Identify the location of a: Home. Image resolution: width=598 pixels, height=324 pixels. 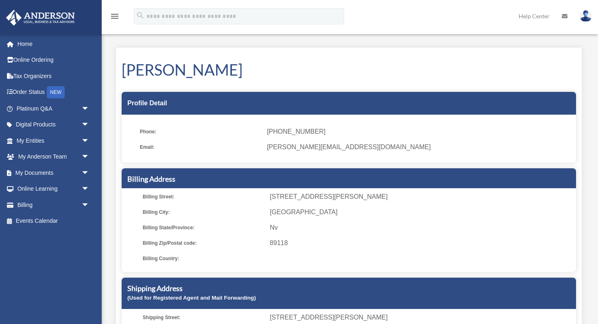
(54, 44).